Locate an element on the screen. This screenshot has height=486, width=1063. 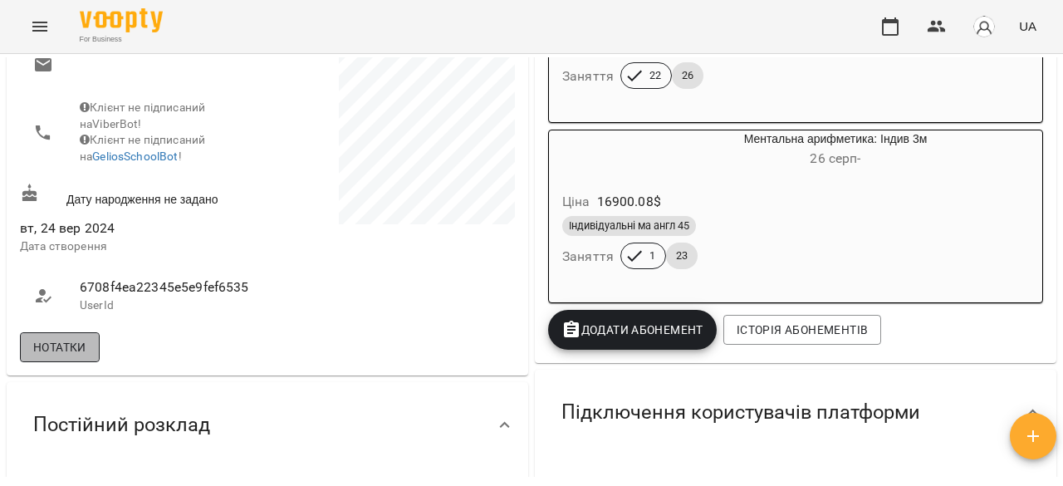
p: UserId is located at coordinates (165, 306).